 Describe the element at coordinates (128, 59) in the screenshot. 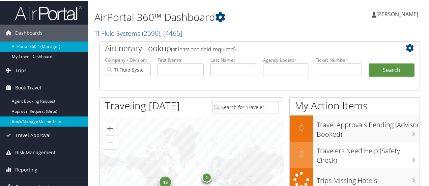

I see `label: Company - Division:` at that location.